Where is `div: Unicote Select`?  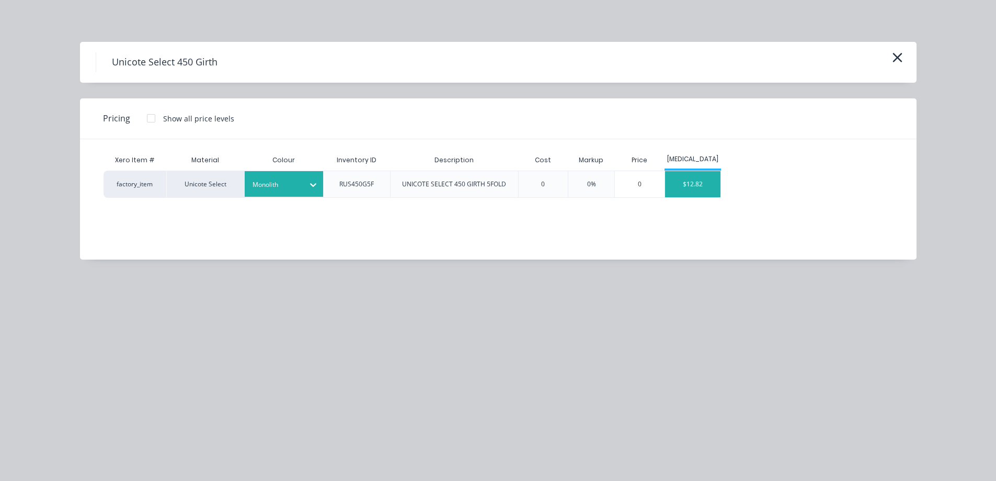 div: Unicote Select is located at coordinates (206, 184).